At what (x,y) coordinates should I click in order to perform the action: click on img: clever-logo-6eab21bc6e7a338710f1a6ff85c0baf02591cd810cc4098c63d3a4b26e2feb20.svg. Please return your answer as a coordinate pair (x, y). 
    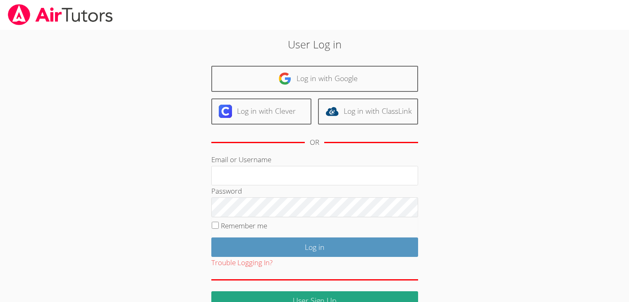
    Looking at the image, I should click on (225, 111).